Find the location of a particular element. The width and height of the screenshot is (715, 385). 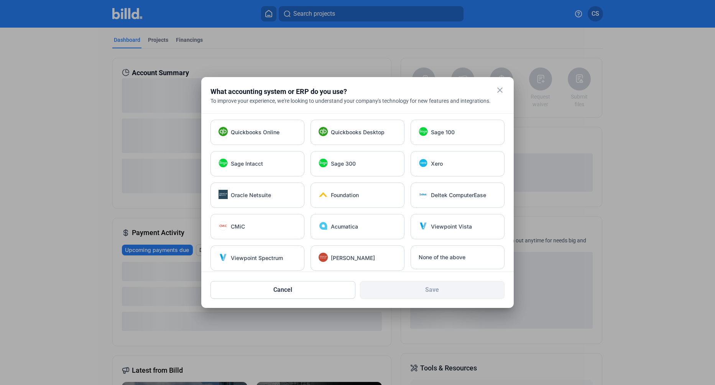

span: Quickbooks Desktop is located at coordinates (358, 132).